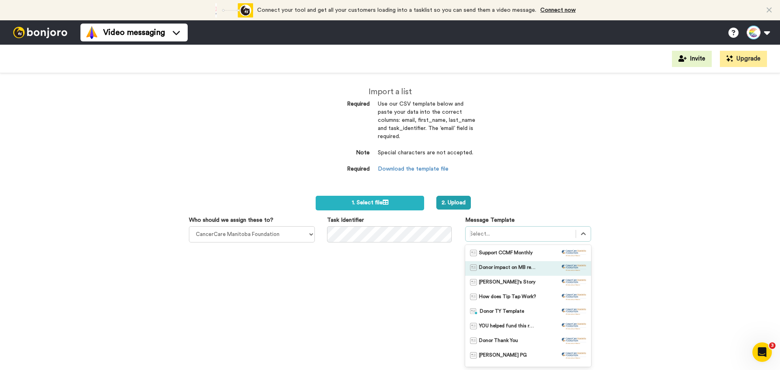 The height and width of the screenshot is (370, 780). Describe the element at coordinates (345, 220) in the screenshot. I see `label: Task Identifier` at that location.